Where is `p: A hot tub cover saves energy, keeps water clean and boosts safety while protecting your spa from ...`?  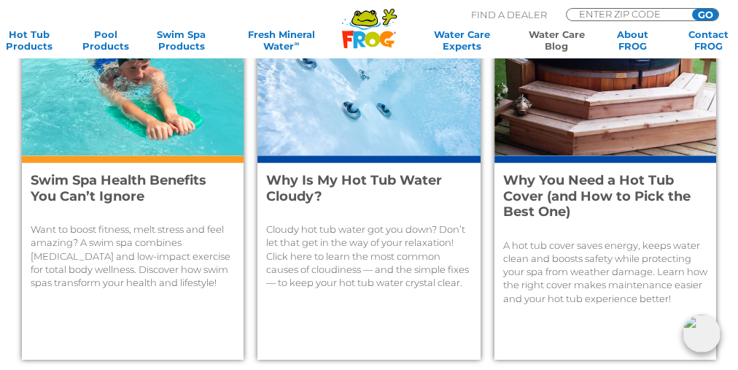
p: A hot tub cover saves energy, keeps water clean and boosts safety while protecting your spa from ... is located at coordinates (605, 271).